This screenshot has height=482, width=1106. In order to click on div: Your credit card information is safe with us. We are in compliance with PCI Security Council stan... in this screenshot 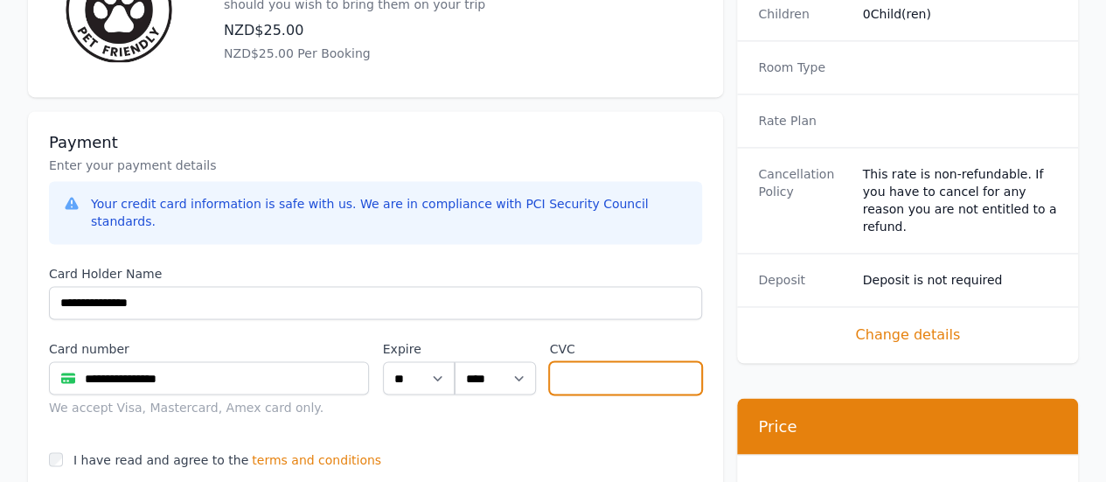, I will do `click(389, 212)`.